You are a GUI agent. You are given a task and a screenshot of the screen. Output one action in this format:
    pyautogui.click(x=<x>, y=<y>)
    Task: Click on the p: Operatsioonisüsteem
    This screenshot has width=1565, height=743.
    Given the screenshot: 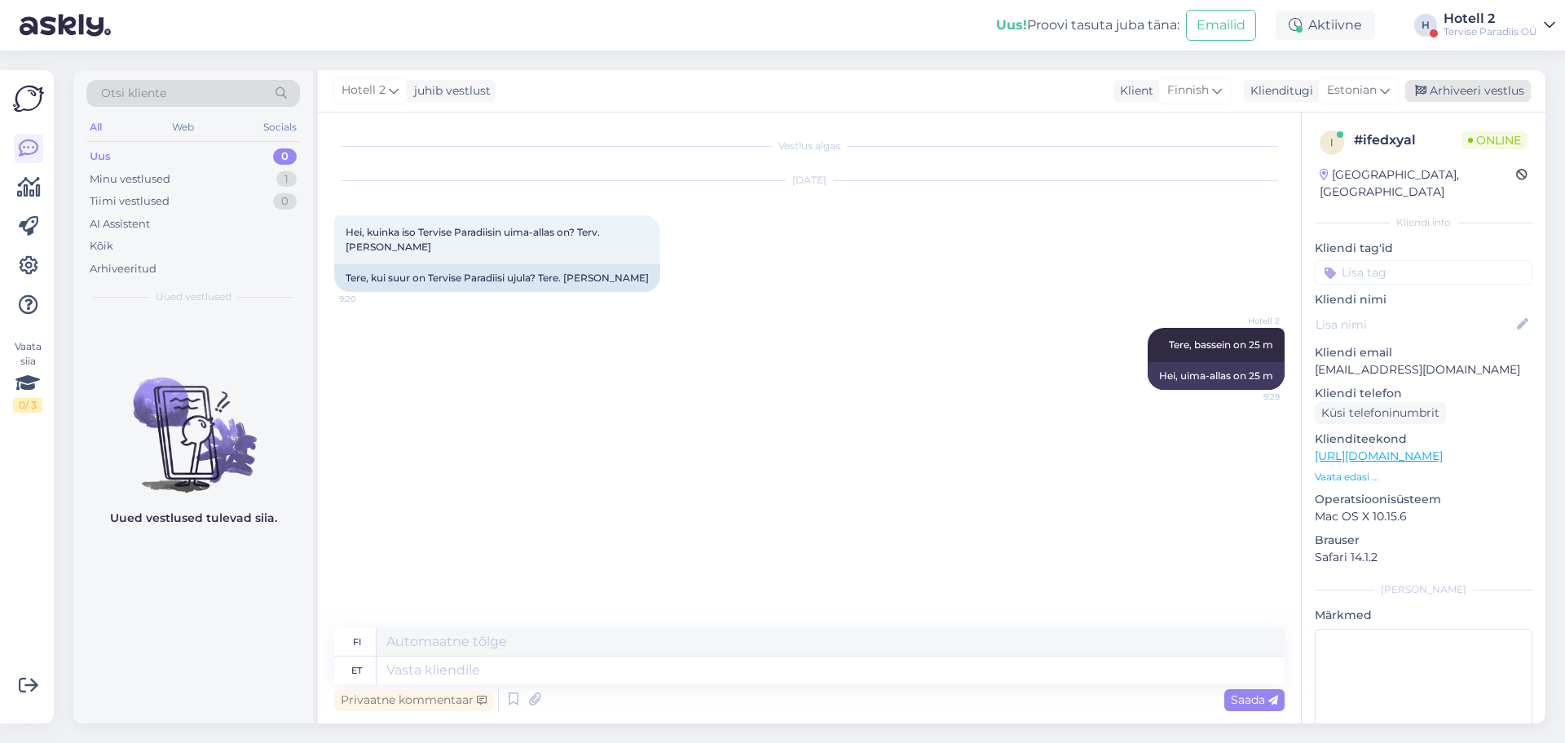 What is the action you would take?
    pyautogui.click(x=1423, y=499)
    